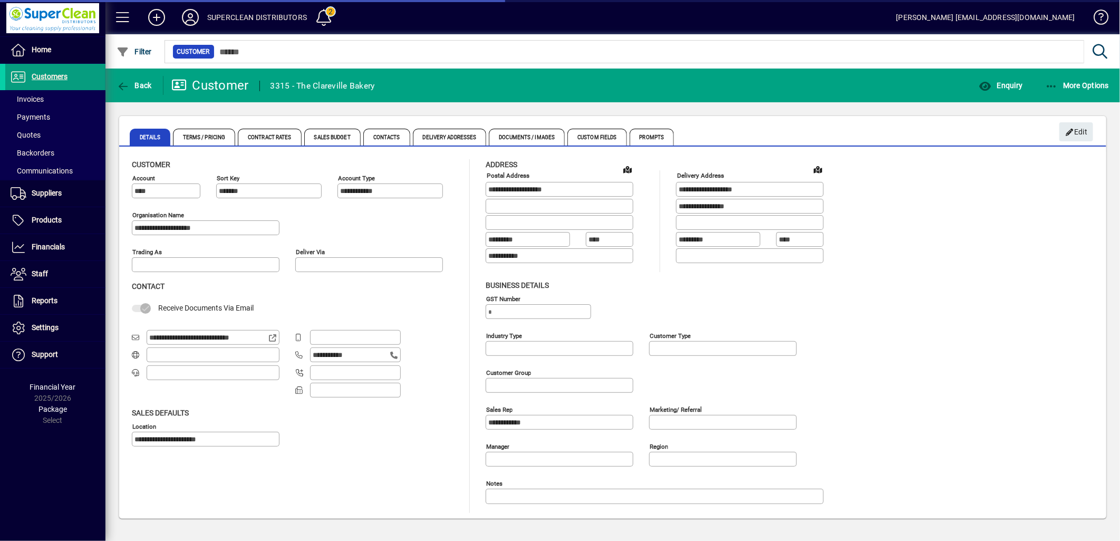  I want to click on span: Products, so click(46, 220).